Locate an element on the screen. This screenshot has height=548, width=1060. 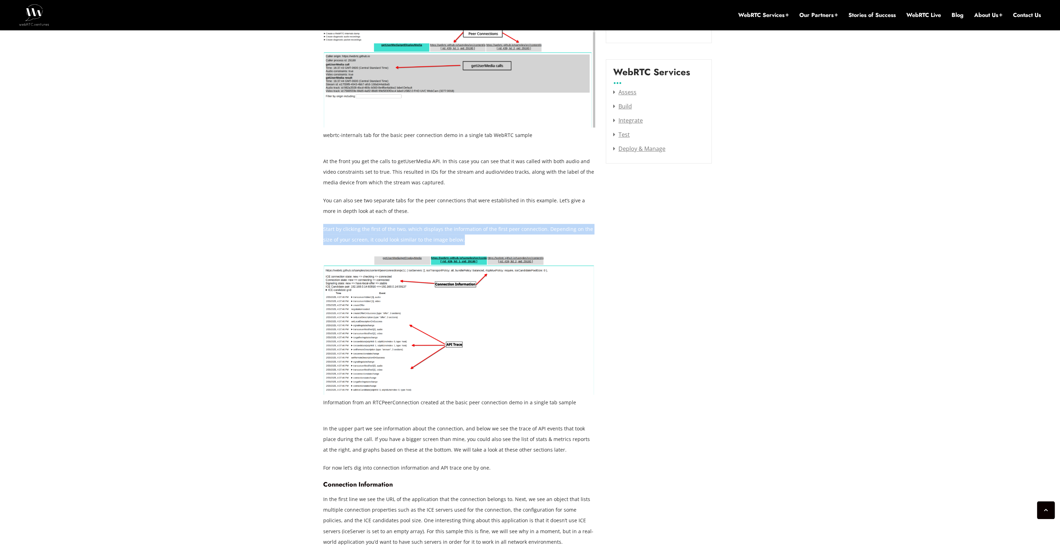
figcaption: webrtc-internals tab for the basic peer connection demo in a single tab WebRTC sample is located at coordinates (459, 135).